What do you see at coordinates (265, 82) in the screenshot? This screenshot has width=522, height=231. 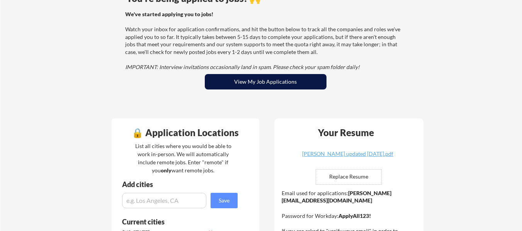 I see `button: View My Job Applications` at bounding box center [265, 82].